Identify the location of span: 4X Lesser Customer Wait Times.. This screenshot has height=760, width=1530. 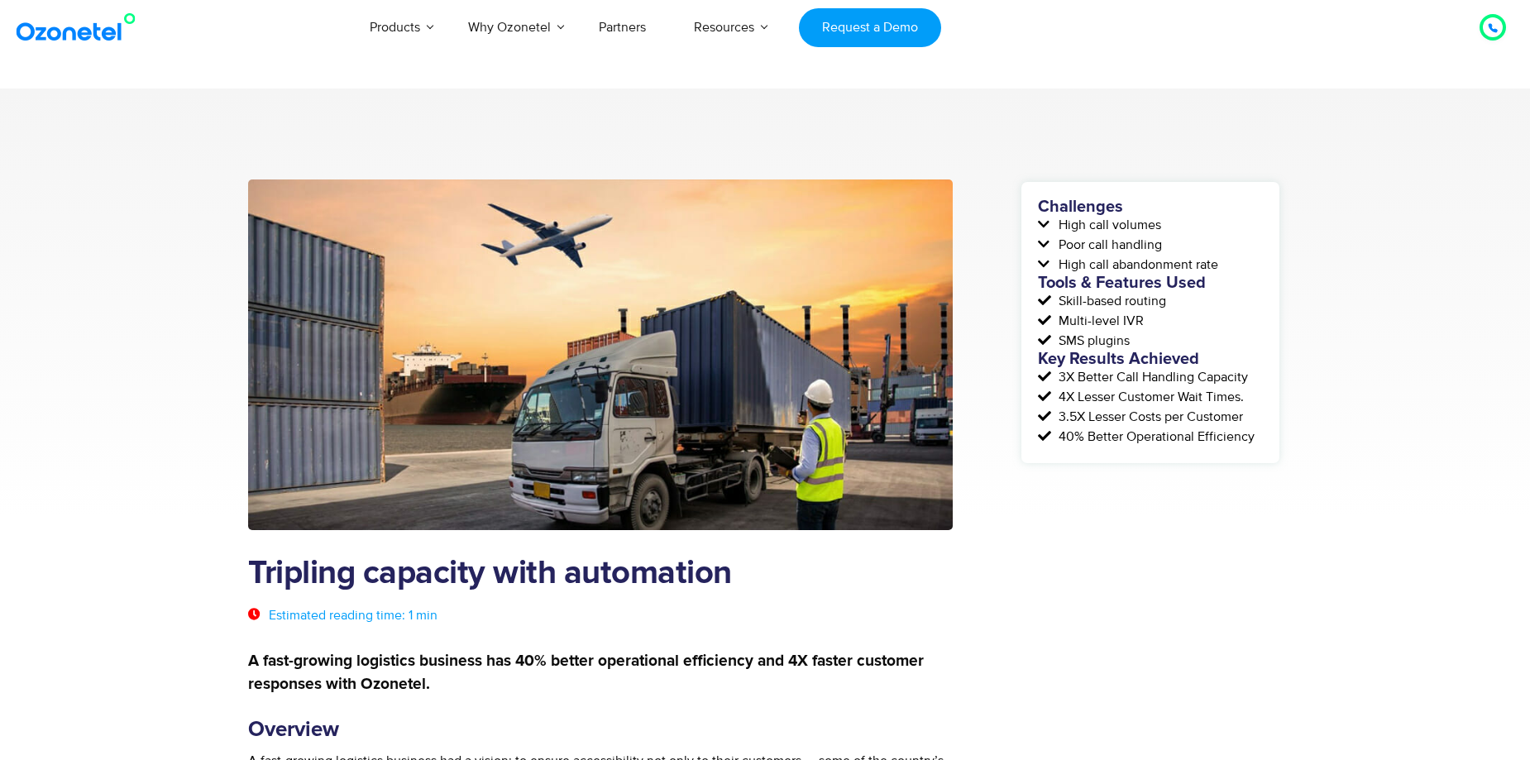
(1149, 397).